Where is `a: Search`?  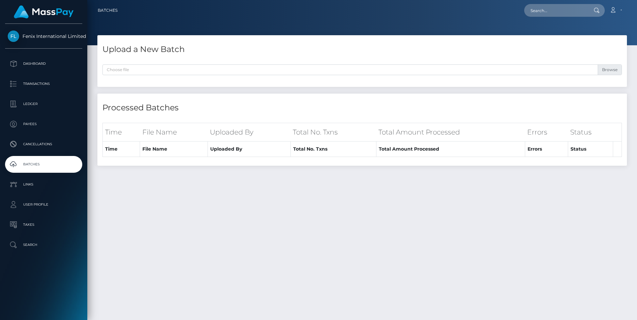
a: Search is located at coordinates (44, 245).